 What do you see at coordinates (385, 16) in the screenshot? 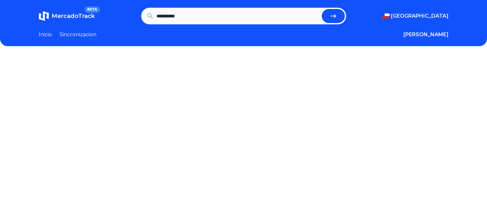
I see `img: Chile` at bounding box center [385, 16].